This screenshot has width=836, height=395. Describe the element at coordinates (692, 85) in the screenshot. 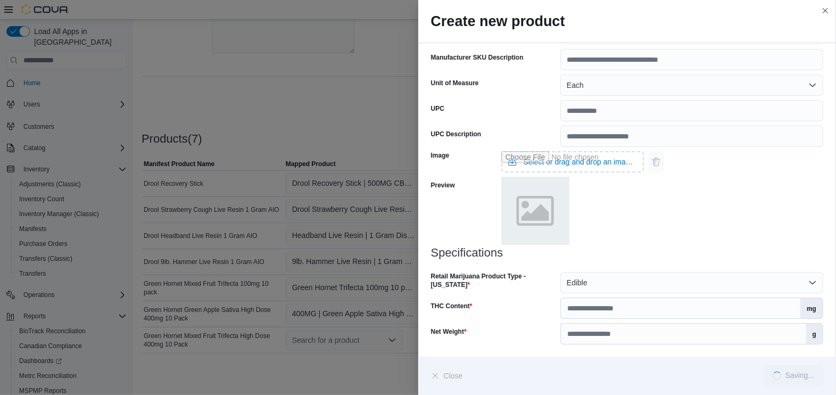

I see `button: Each` at that location.